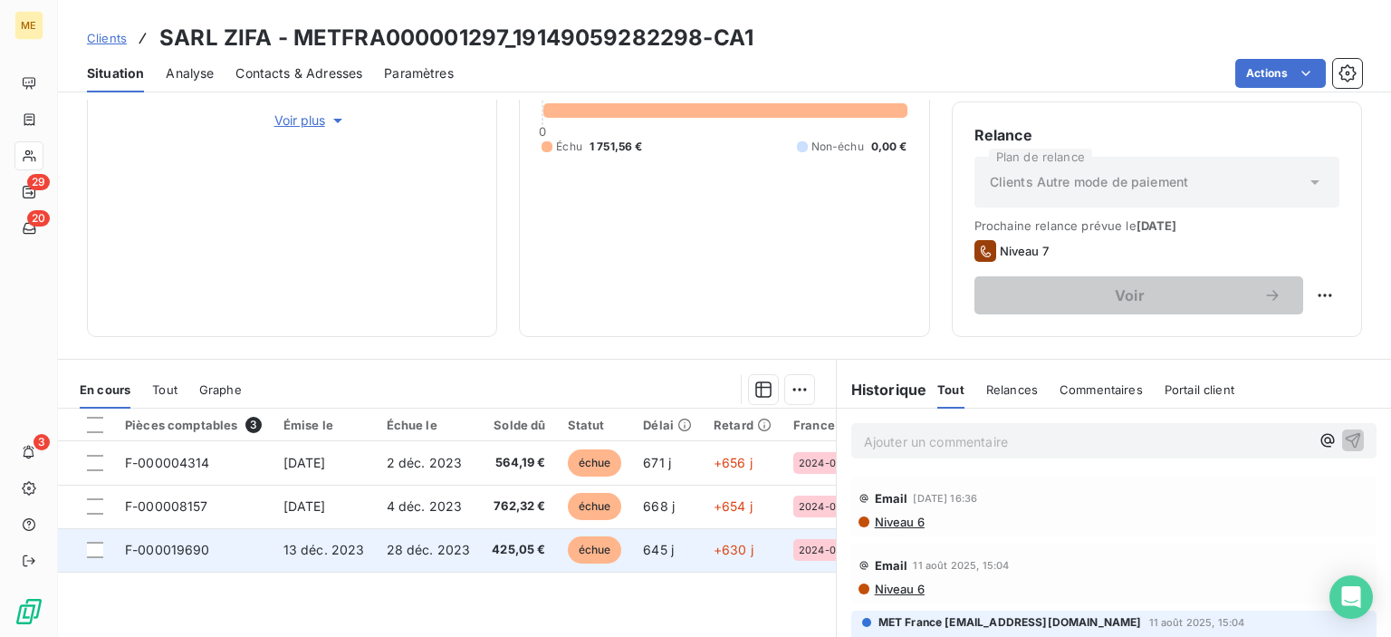  What do you see at coordinates (107, 38) in the screenshot?
I see `span: Clients` at bounding box center [107, 38].